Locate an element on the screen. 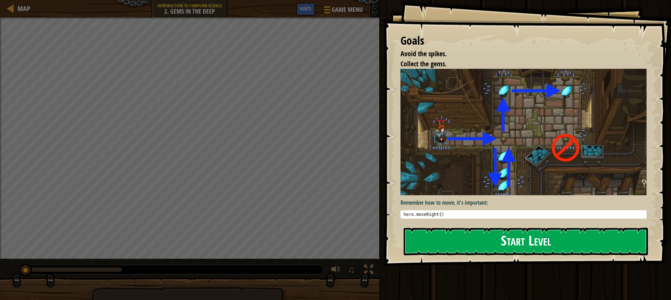 This screenshot has height=300, width=671. span: Avoid the spikes. is located at coordinates (423, 53).